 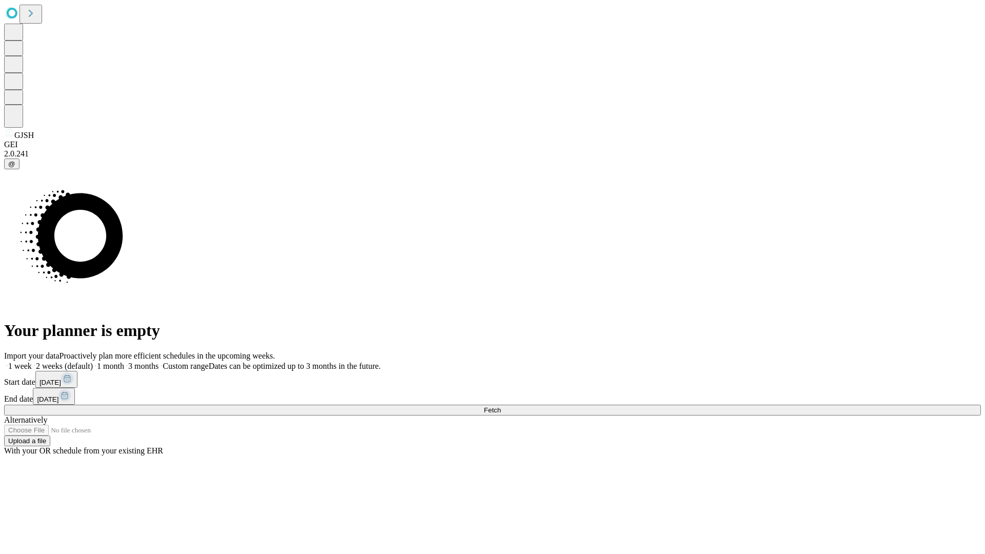 What do you see at coordinates (24, 135) in the screenshot?
I see `span: GJSH` at bounding box center [24, 135].